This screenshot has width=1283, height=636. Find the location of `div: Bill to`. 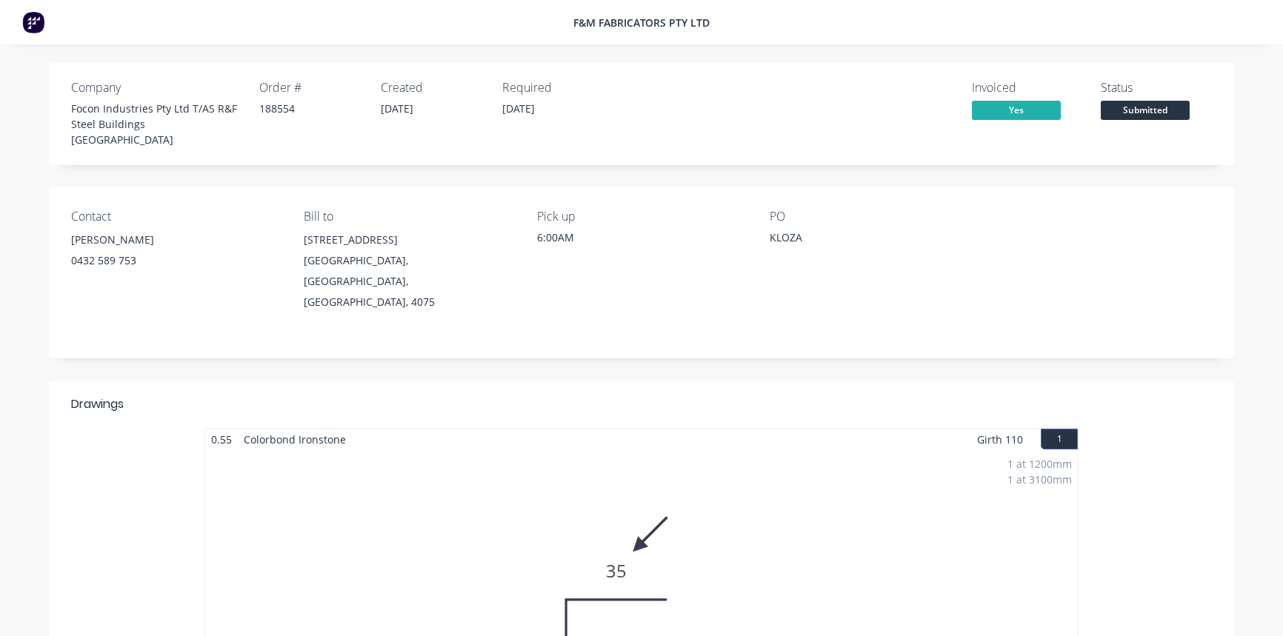

div: Bill to is located at coordinates (408, 216).